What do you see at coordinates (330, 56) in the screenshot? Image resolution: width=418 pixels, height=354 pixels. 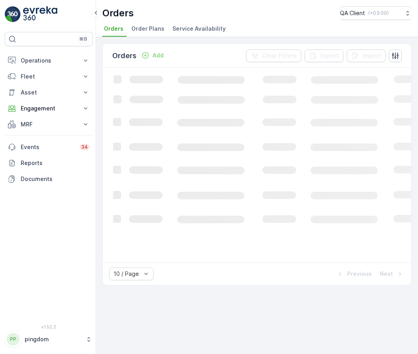 I see `p: Export` at bounding box center [330, 56].